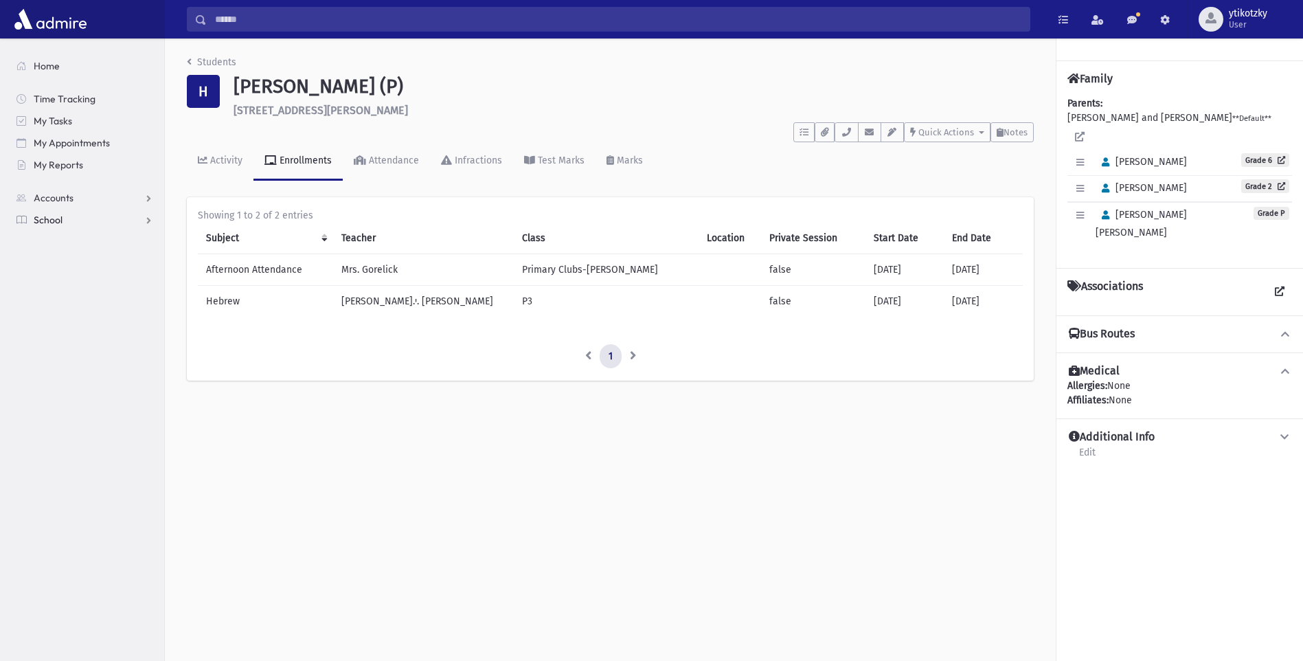  What do you see at coordinates (1094, 371) in the screenshot?
I see `h4: Medical` at bounding box center [1094, 371].